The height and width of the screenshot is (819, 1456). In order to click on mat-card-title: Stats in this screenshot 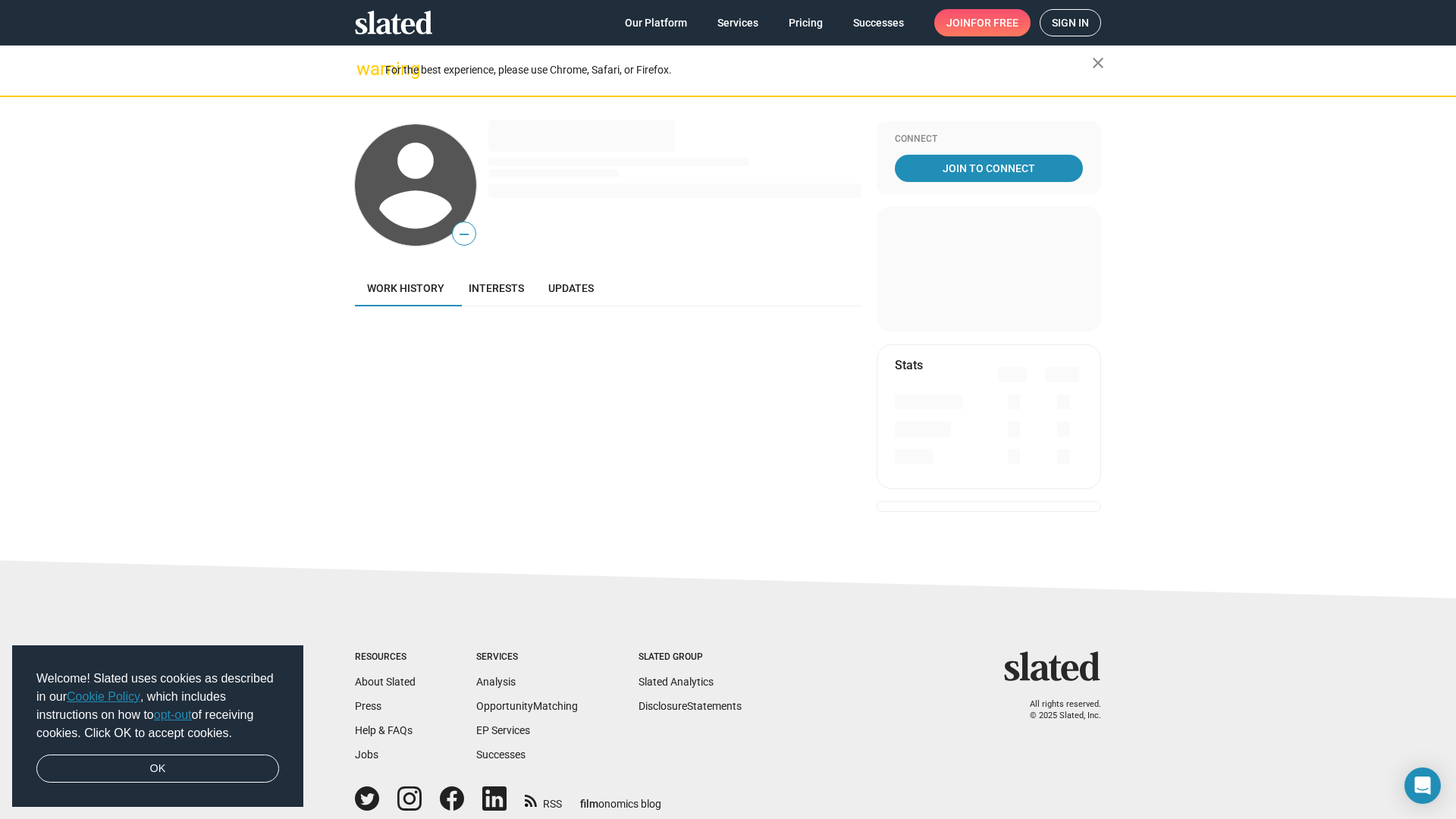, I will do `click(909, 364)`.